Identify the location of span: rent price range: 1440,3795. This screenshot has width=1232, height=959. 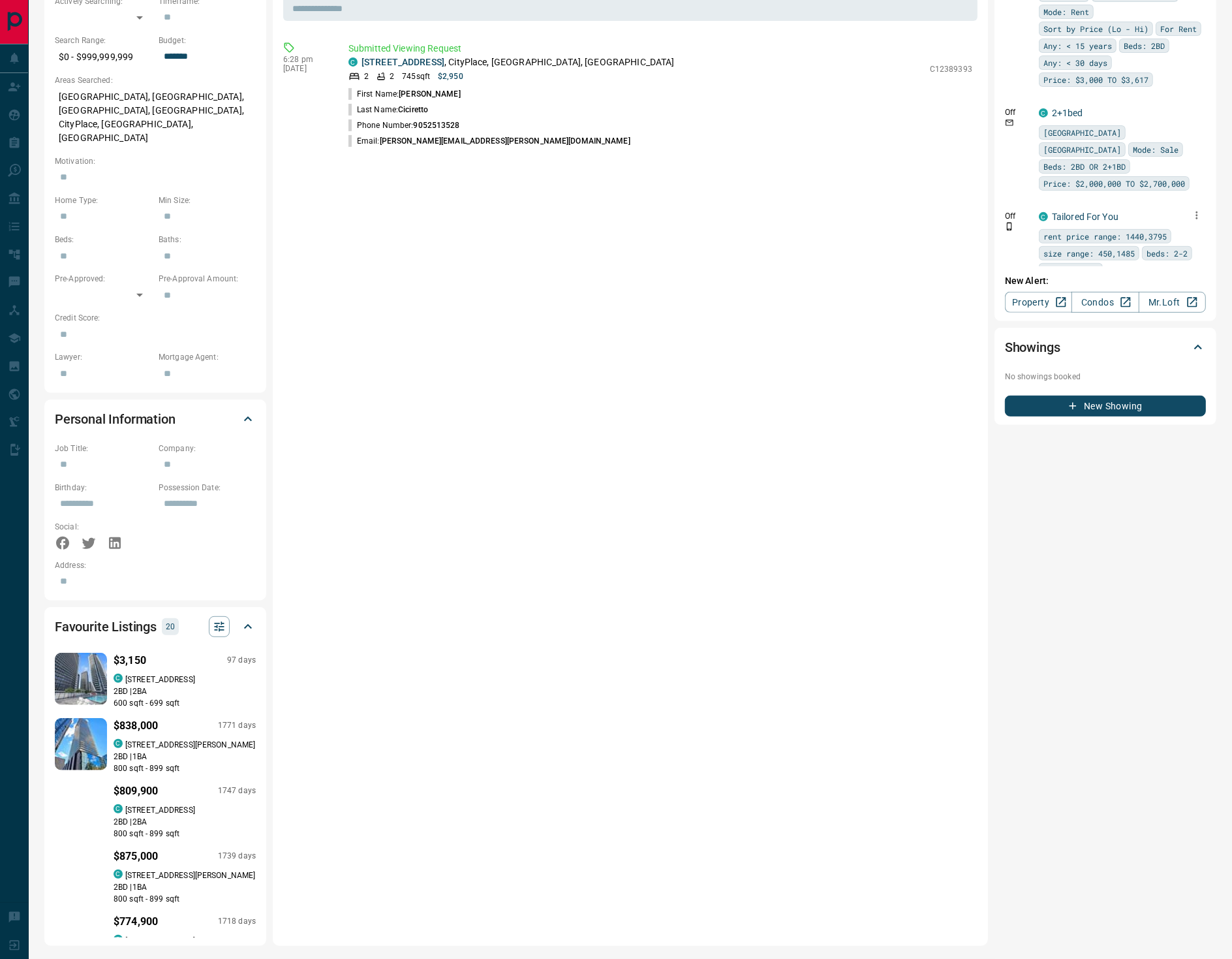
(1105, 237).